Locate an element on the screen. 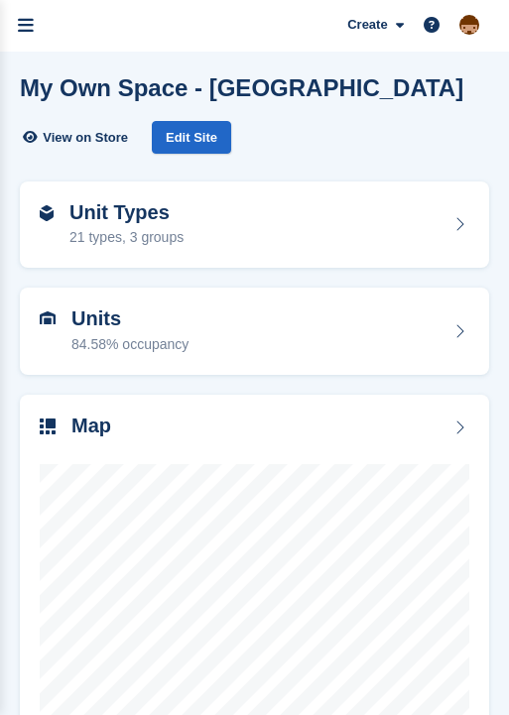  img: unit-type-icn-2b2737a686de81e16bb02015468b77c625bbabd49415b5ef34ead5e3b44a266d.svg is located at coordinates (47, 213).